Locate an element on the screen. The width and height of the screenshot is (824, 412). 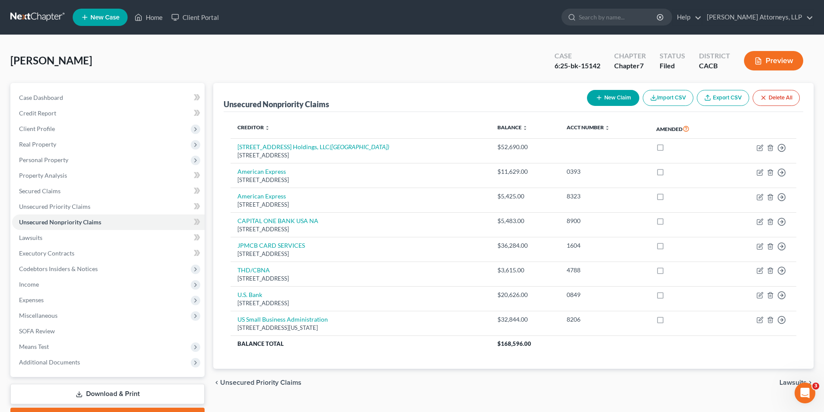
span: Unsecured Nonpriority Claims is located at coordinates (60, 222).